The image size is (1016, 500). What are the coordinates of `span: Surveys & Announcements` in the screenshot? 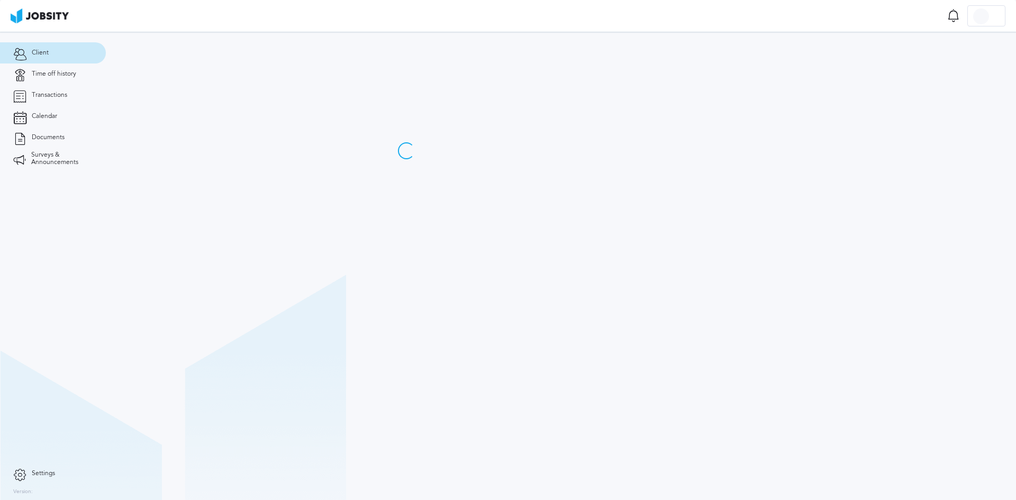 It's located at (62, 159).